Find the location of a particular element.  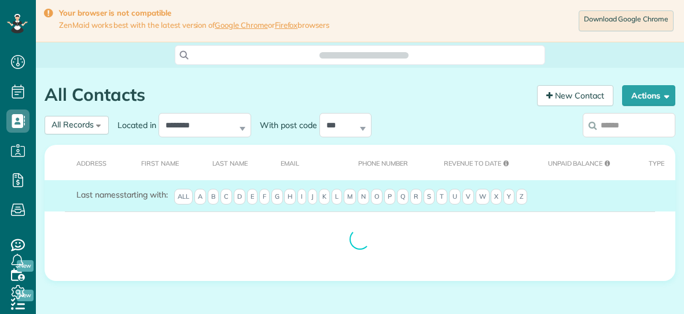

span: F is located at coordinates (264, 197).